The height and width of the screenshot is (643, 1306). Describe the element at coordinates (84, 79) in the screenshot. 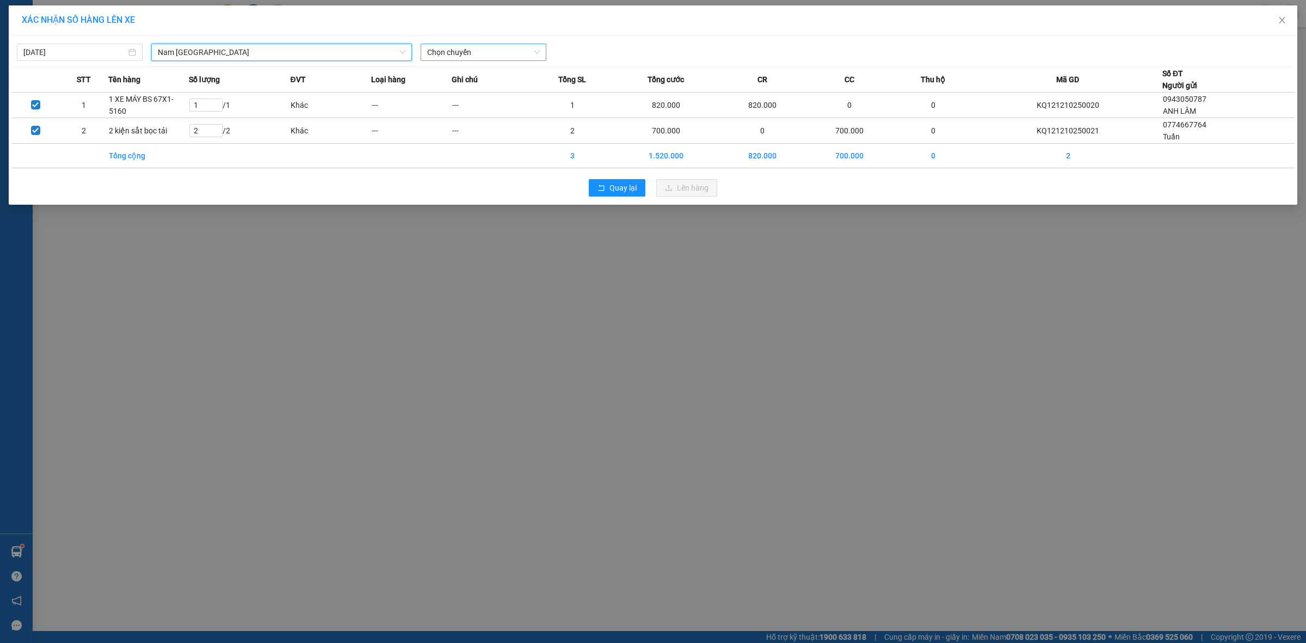

I see `span: STT` at that location.